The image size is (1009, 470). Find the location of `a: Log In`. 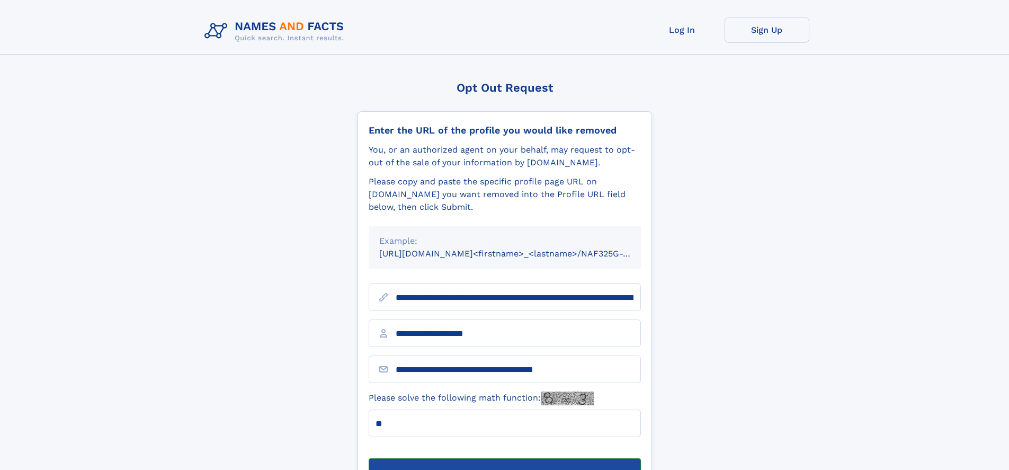

a: Log In is located at coordinates (682, 30).